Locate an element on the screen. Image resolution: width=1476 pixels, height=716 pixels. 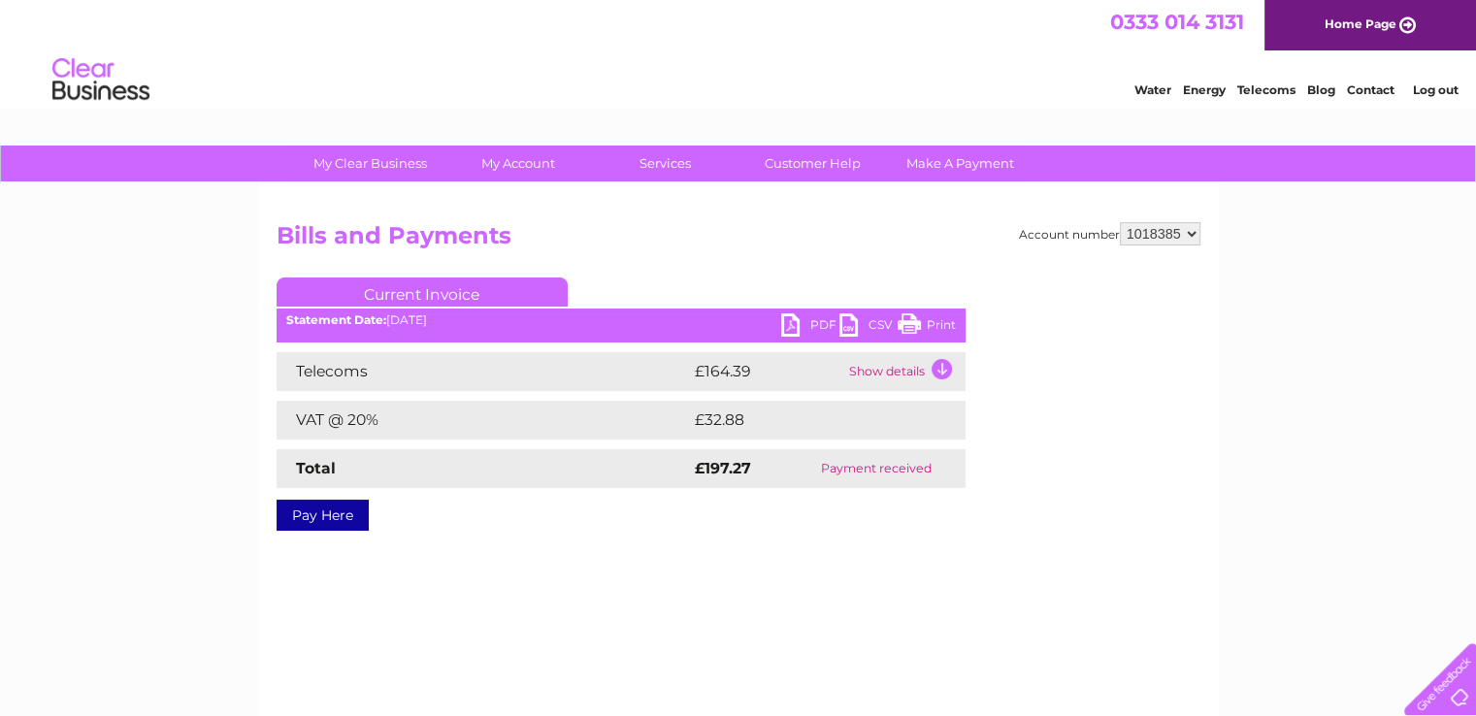
b: Statement Date: is located at coordinates (336, 319).